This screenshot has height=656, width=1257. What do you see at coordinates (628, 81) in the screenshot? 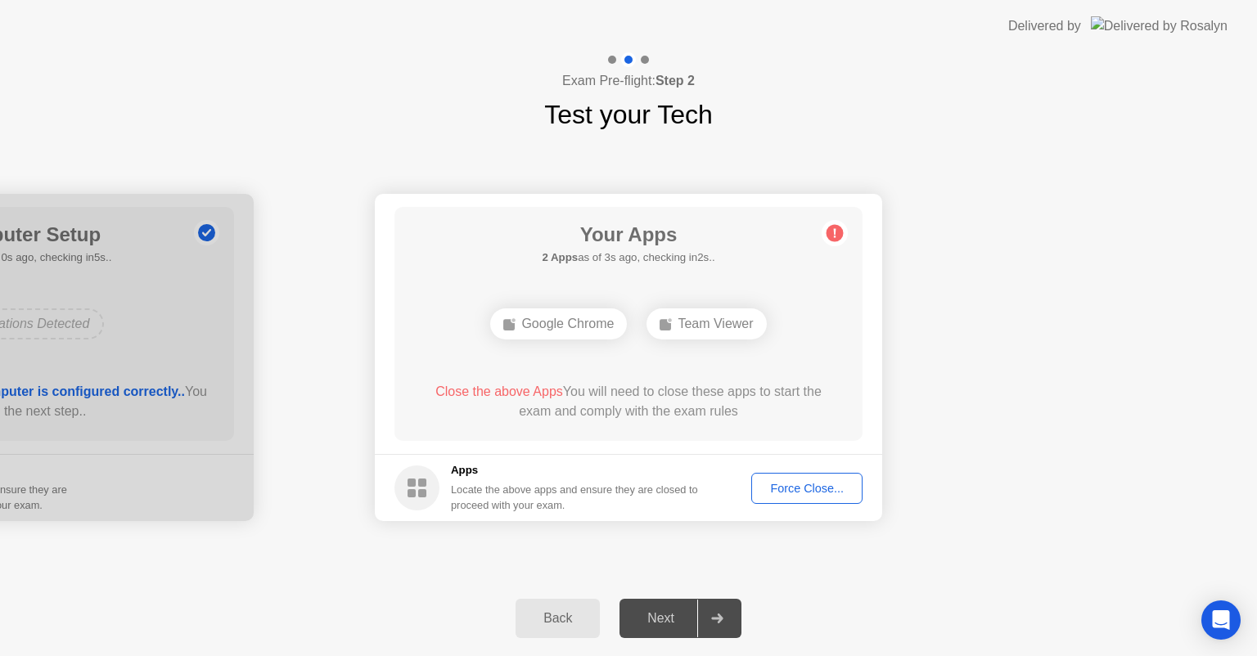
I see `h4: Exam Pre-flight:` at bounding box center [628, 81].